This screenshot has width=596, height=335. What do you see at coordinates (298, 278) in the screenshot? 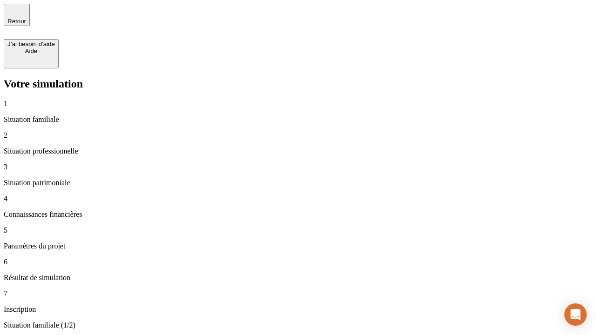
I see `p: Résultat de simulation` at bounding box center [298, 278].